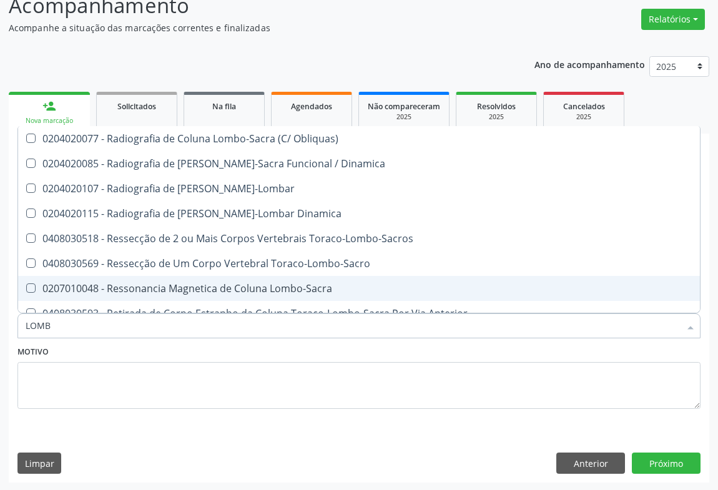 The height and width of the screenshot is (490, 718). What do you see at coordinates (359, 288) in the screenshot?
I see `div: 0207010048 - Ressonancia Magnetica de Coluna Lombo-Sacra` at bounding box center [359, 288].